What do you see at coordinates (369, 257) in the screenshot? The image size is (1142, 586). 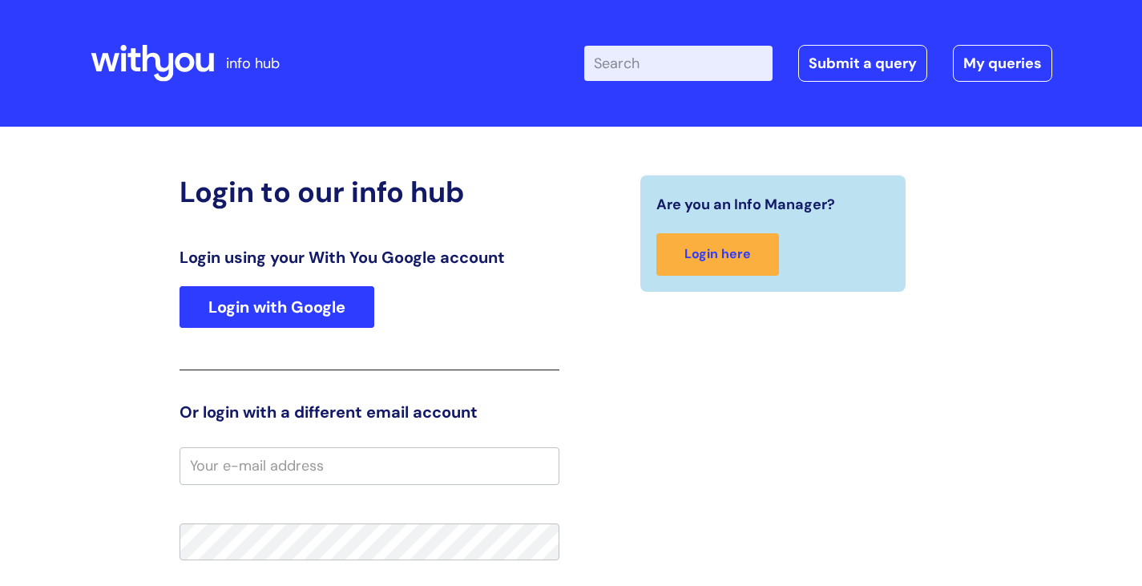 I see `h3: Login using your With You Google account` at bounding box center [369, 257].